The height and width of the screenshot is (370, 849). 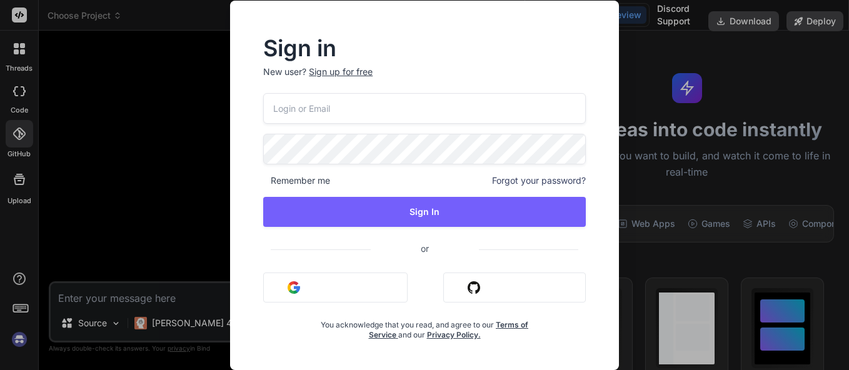 What do you see at coordinates (296, 181) in the screenshot?
I see `span: Remember me` at bounding box center [296, 181].